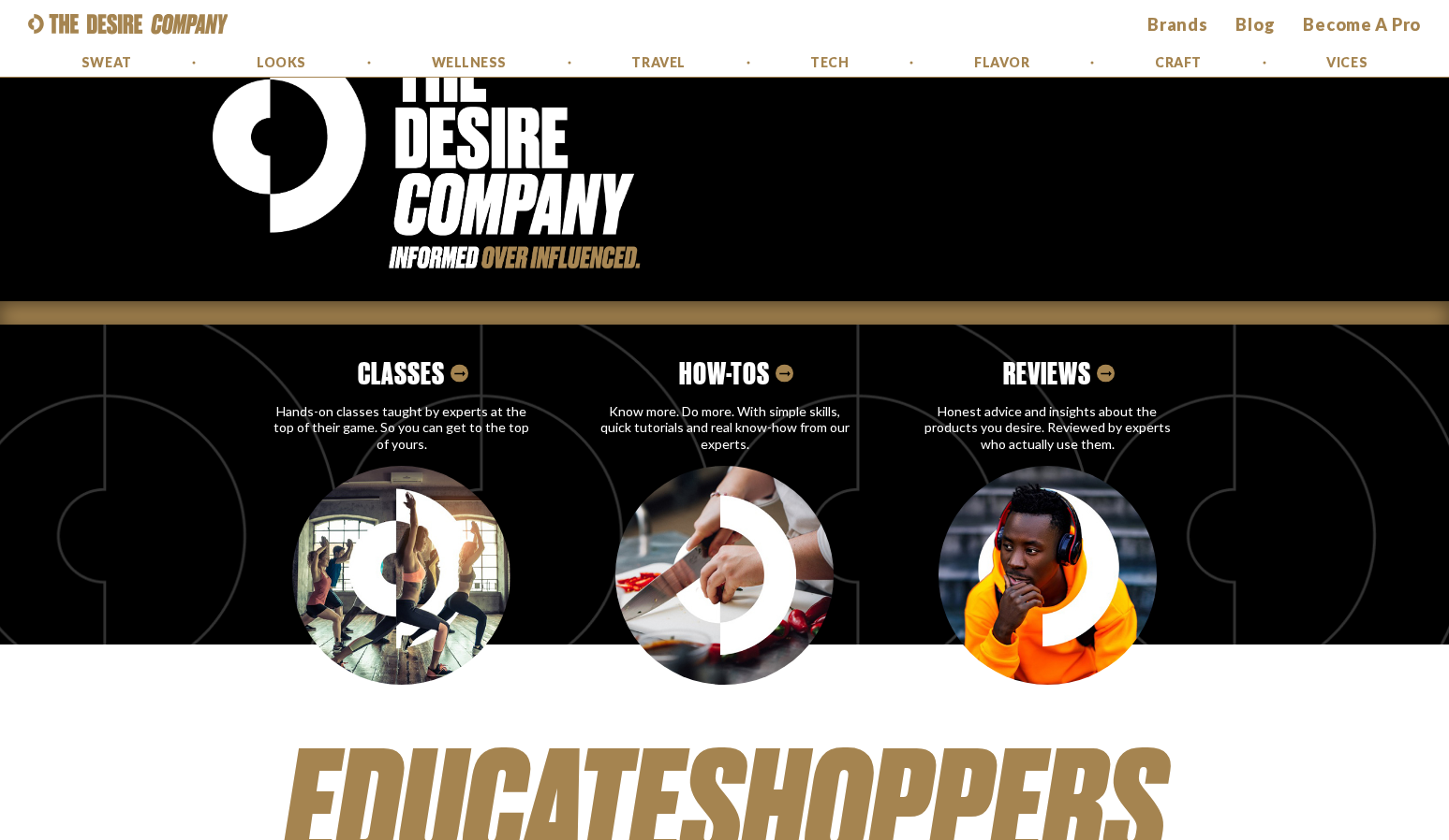 The height and width of the screenshot is (840, 1449). I want to click on a: Become a Pro, so click(1362, 24).